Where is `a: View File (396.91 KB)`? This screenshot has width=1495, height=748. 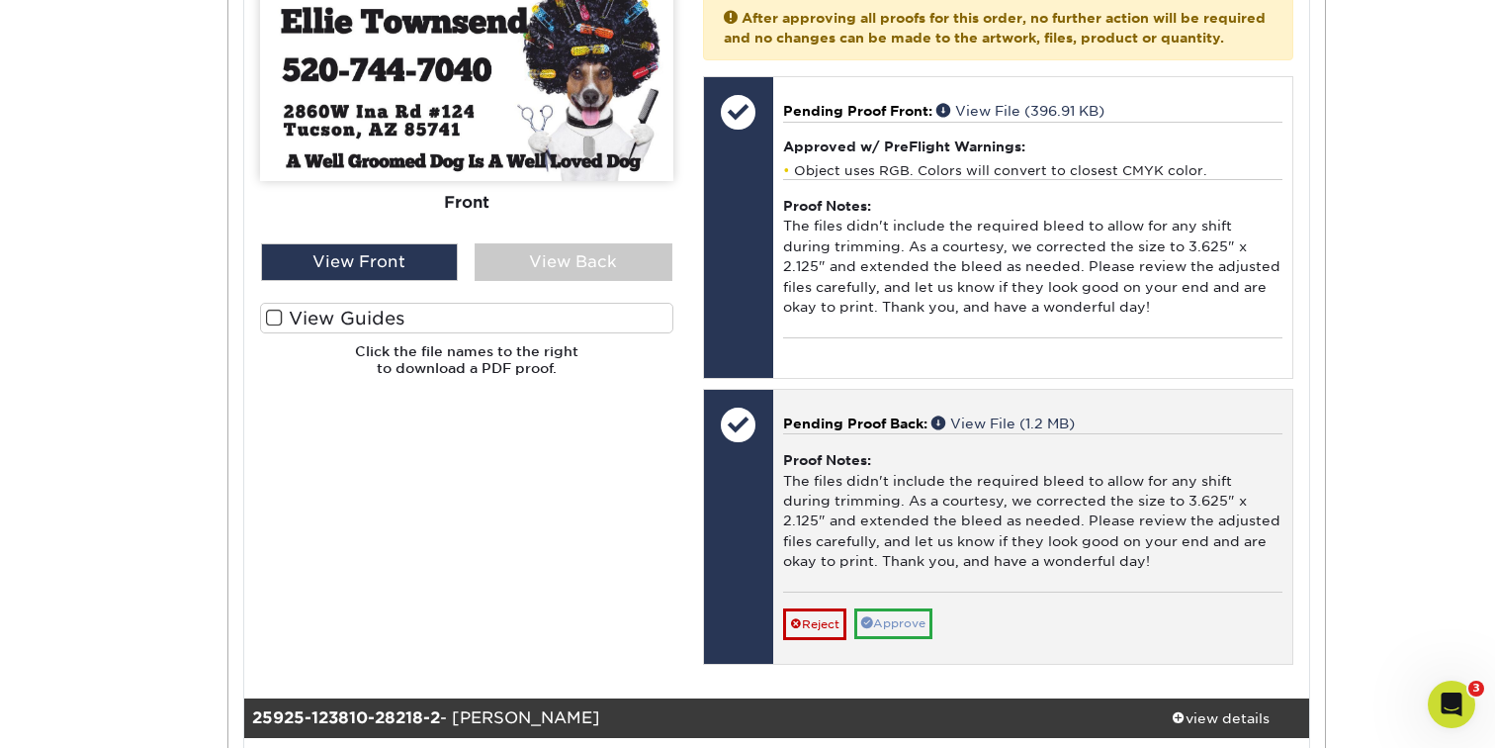 a: View File (396.91 KB) is located at coordinates (1021, 111).